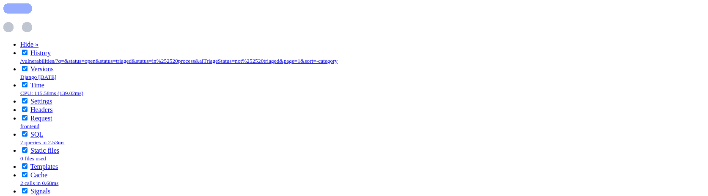 The image size is (708, 196). What do you see at coordinates (29, 44) in the screenshot?
I see `a: Hide »` at bounding box center [29, 44].